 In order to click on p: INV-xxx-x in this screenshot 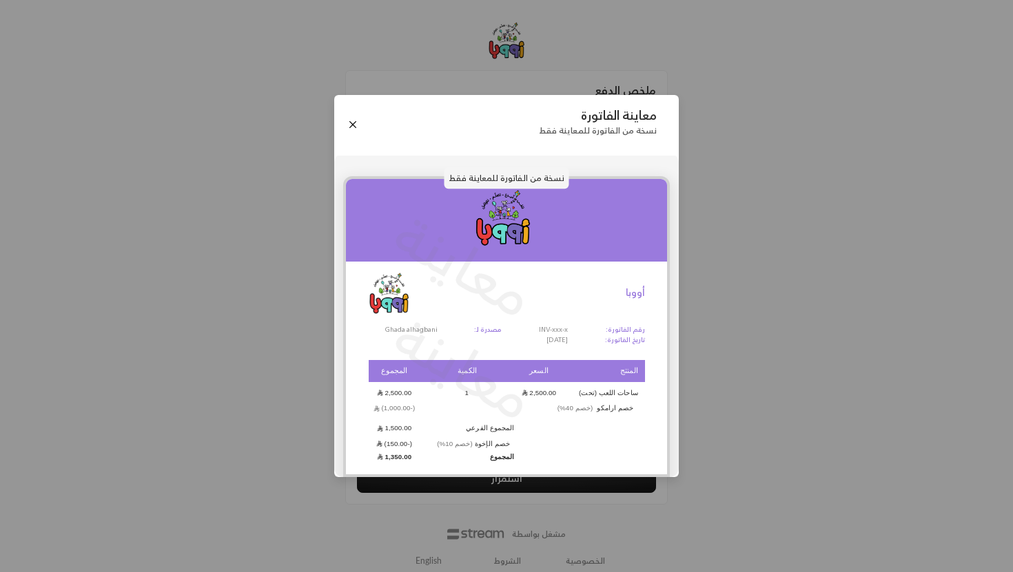, I will do `click(553, 330)`.